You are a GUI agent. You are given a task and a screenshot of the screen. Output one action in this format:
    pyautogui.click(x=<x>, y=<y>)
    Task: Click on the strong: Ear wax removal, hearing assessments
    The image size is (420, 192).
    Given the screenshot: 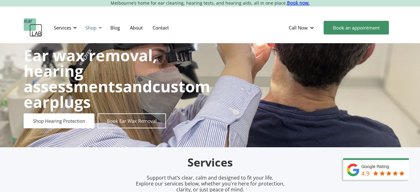 What is the action you would take?
    pyautogui.click(x=90, y=71)
    